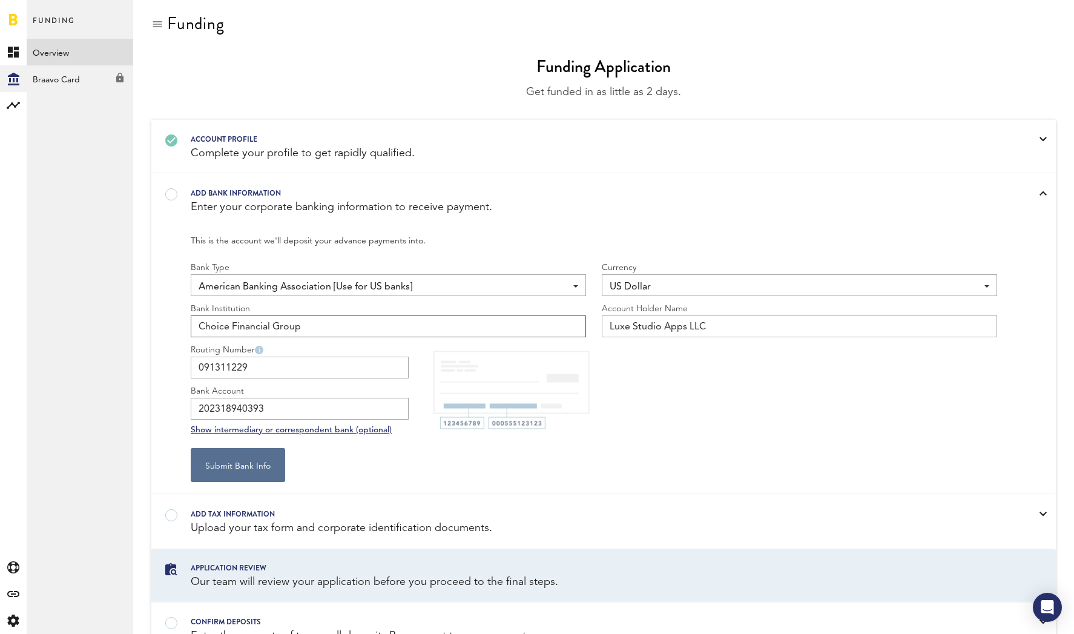 The height and width of the screenshot is (634, 1074). I want to click on span: American Banking Association [Use for US banks], so click(382, 287).